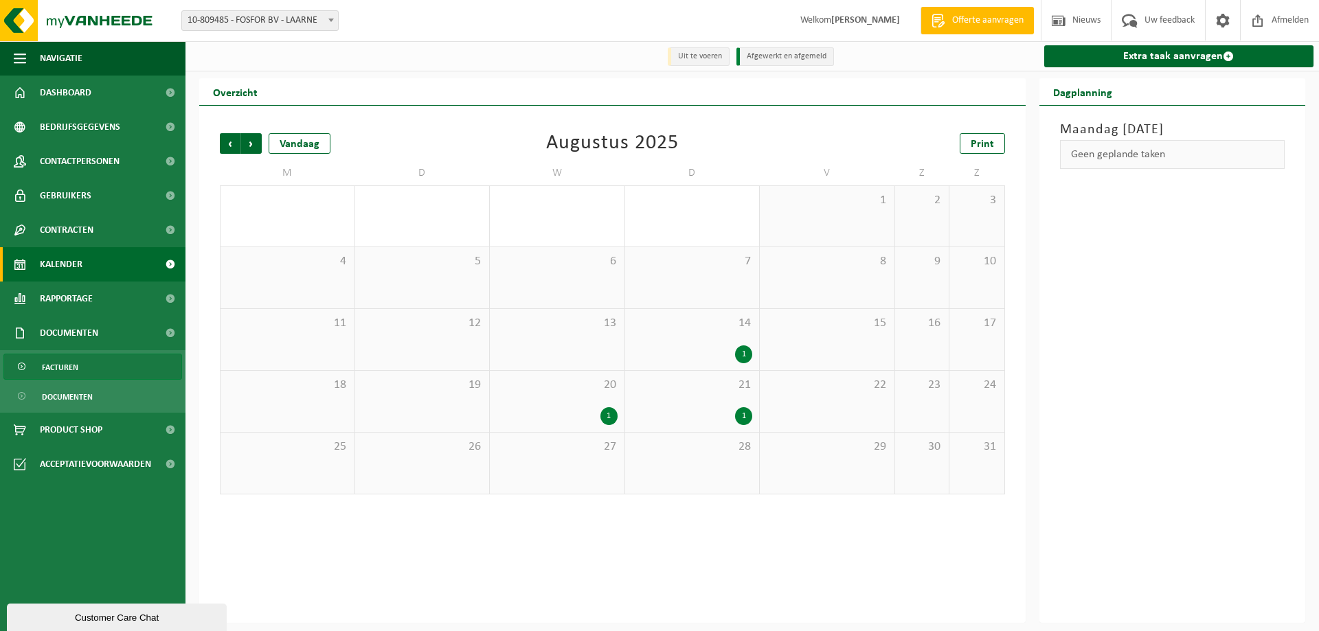 The width and height of the screenshot is (1319, 631). Describe the element at coordinates (230, 144) in the screenshot. I see `span: Vorige` at that location.